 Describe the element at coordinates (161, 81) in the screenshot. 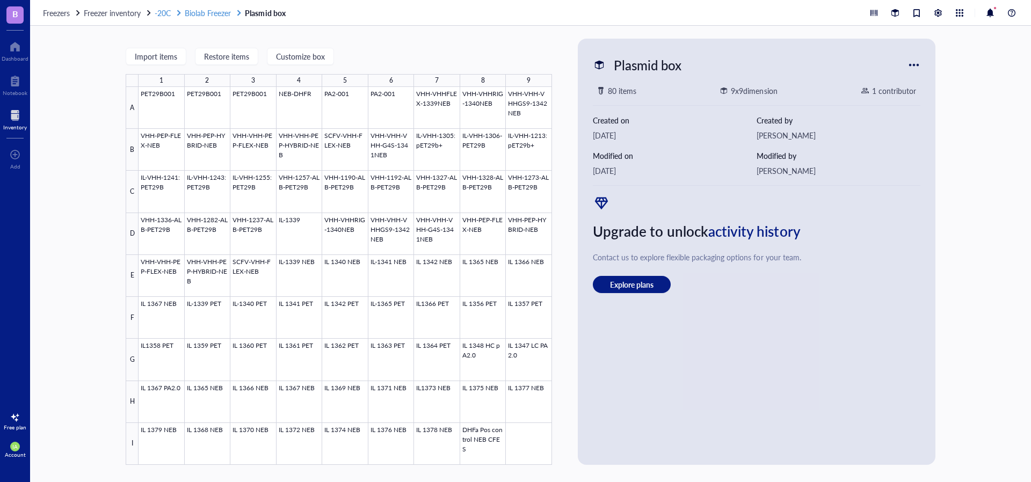

I see `div: 1` at that location.